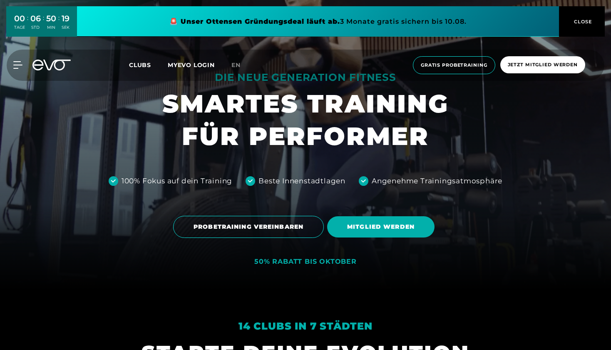 Image resolution: width=611 pixels, height=350 pixels. What do you see at coordinates (241, 65) in the screenshot?
I see `a: en` at bounding box center [241, 65].